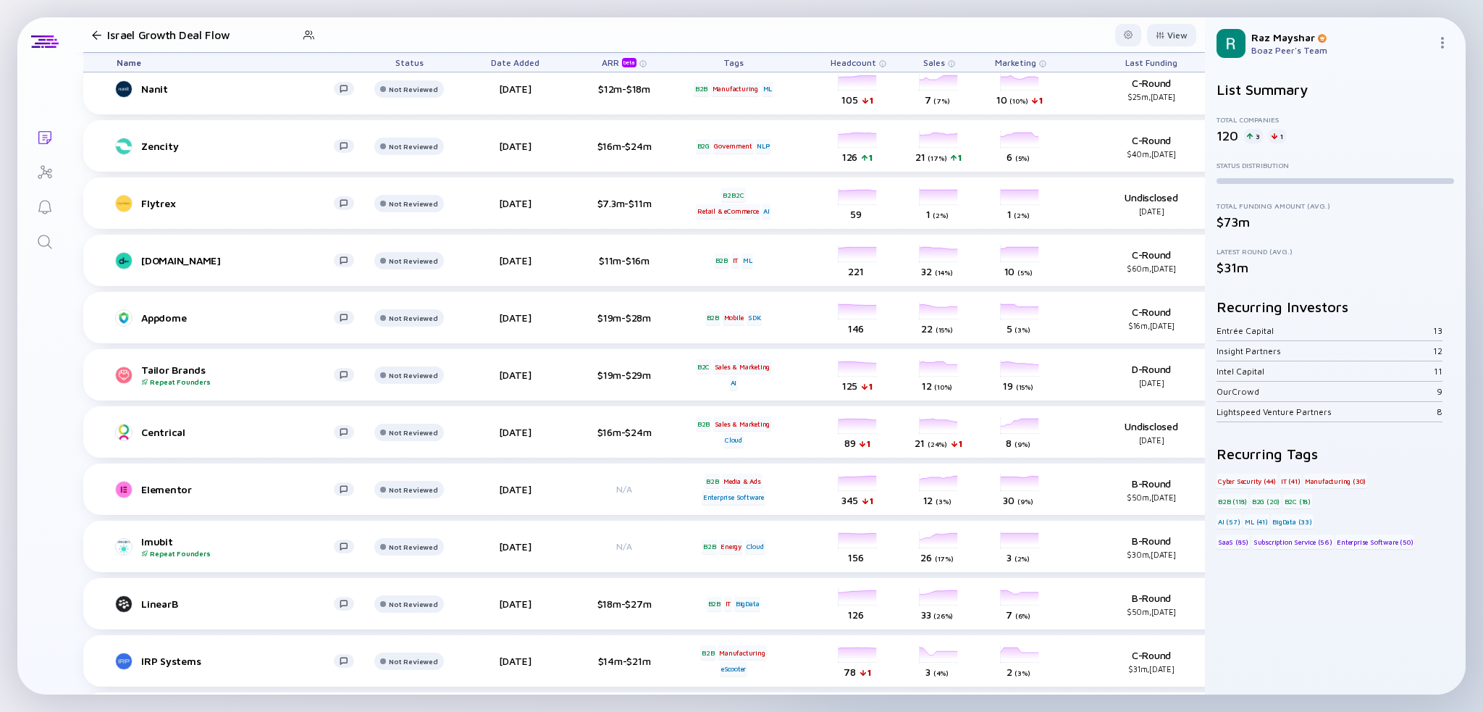 The height and width of the screenshot is (712, 1483). Describe the element at coordinates (241, 432) in the screenshot. I see `a: Centrical` at that location.